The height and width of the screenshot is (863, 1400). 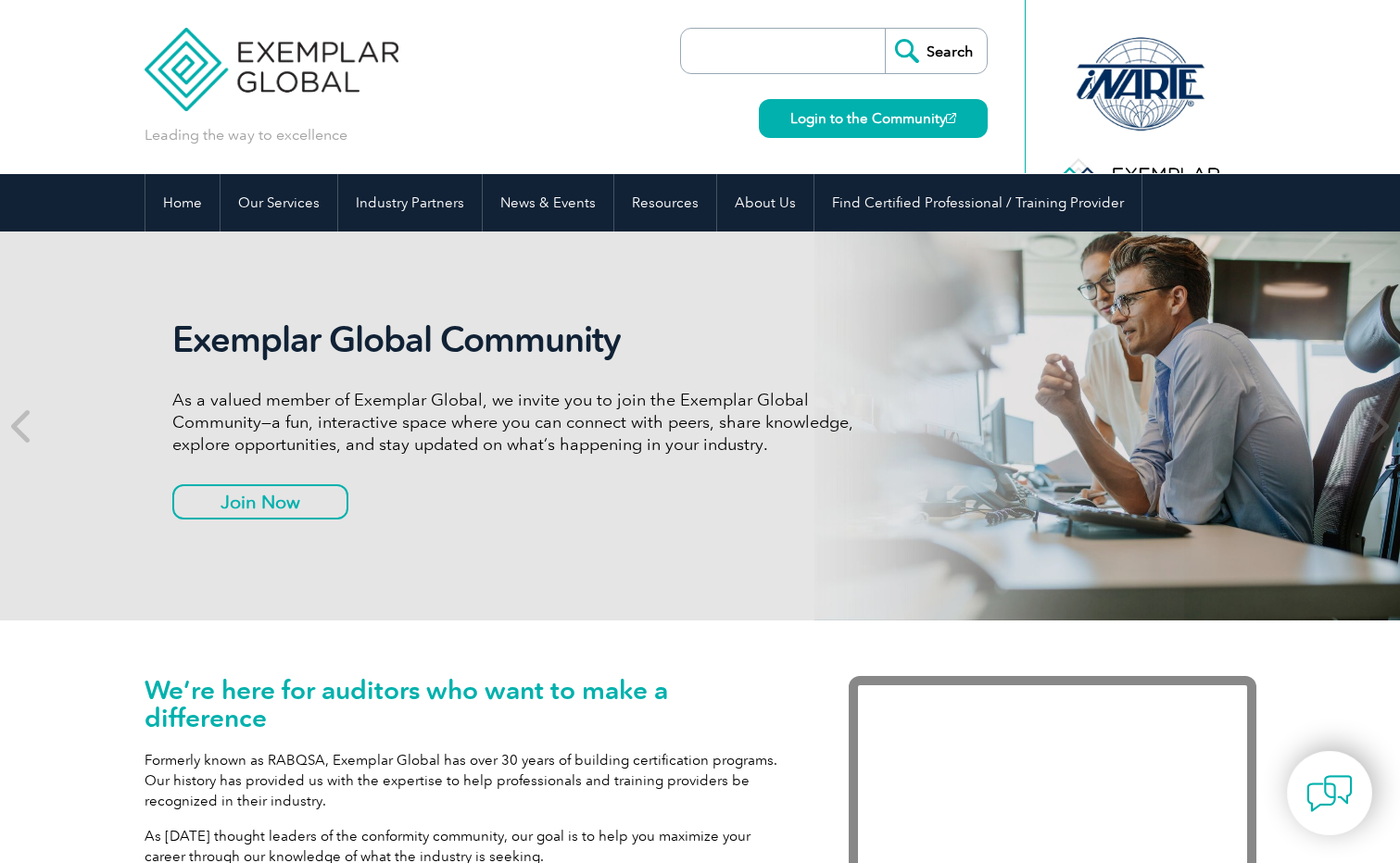 What do you see at coordinates (260, 502) in the screenshot?
I see `a: Join Now` at bounding box center [260, 502].